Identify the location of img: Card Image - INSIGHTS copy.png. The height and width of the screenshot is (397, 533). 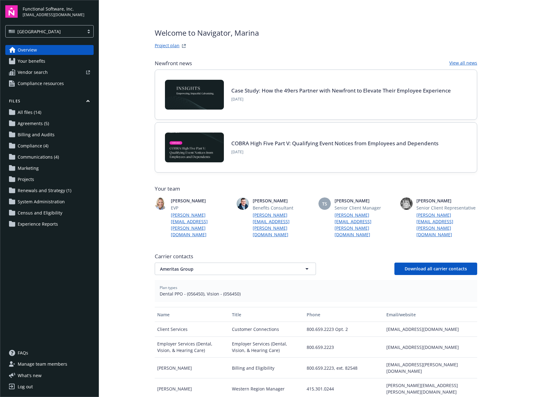
(194, 95).